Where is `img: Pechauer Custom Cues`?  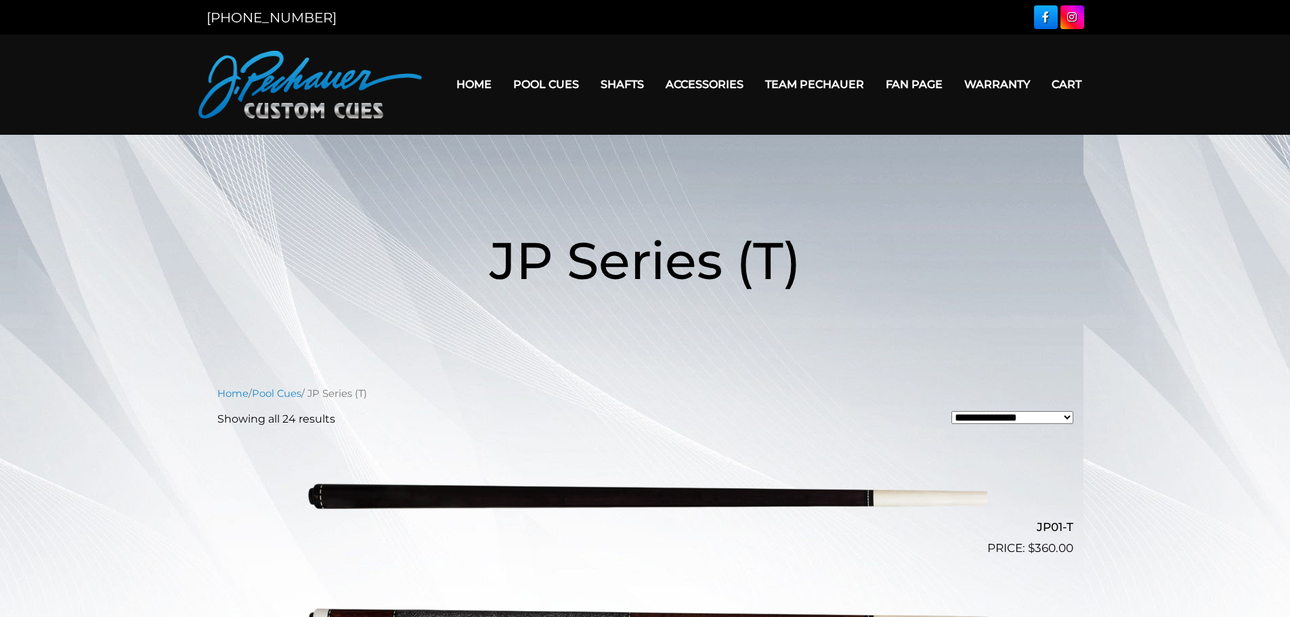 img: Pechauer Custom Cues is located at coordinates (310, 85).